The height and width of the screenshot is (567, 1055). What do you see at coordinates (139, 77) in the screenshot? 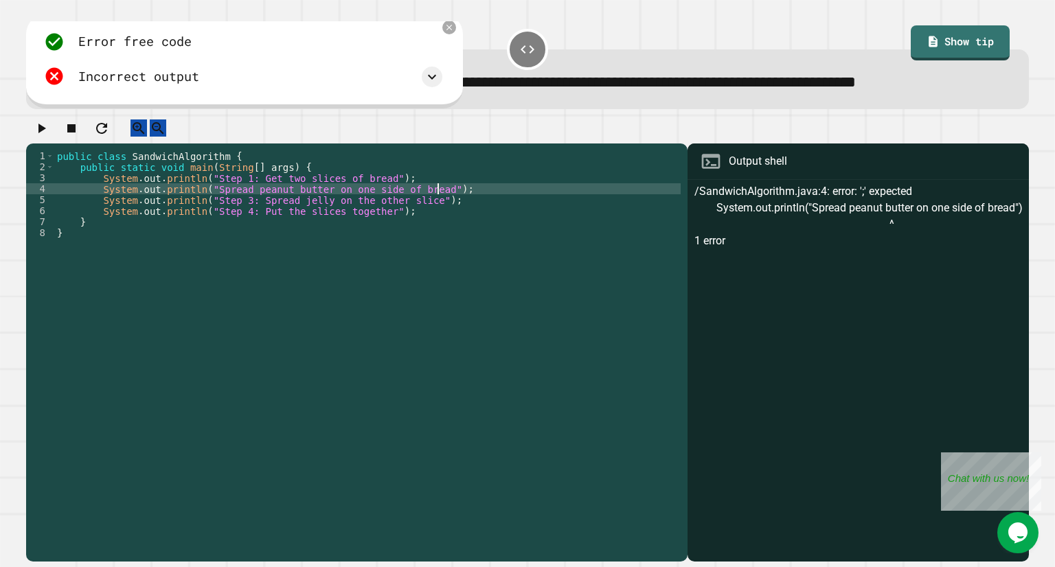
I see `div: Incorrect output` at bounding box center [139, 77].